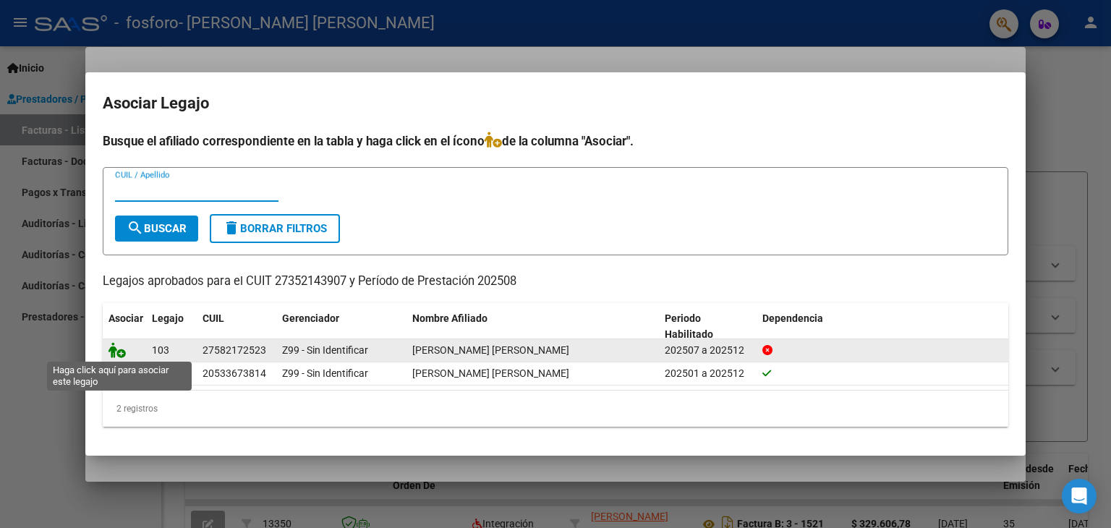 This screenshot has width=1111, height=528. Describe the element at coordinates (450, 318) in the screenshot. I see `span: Nombre Afiliado` at that location.